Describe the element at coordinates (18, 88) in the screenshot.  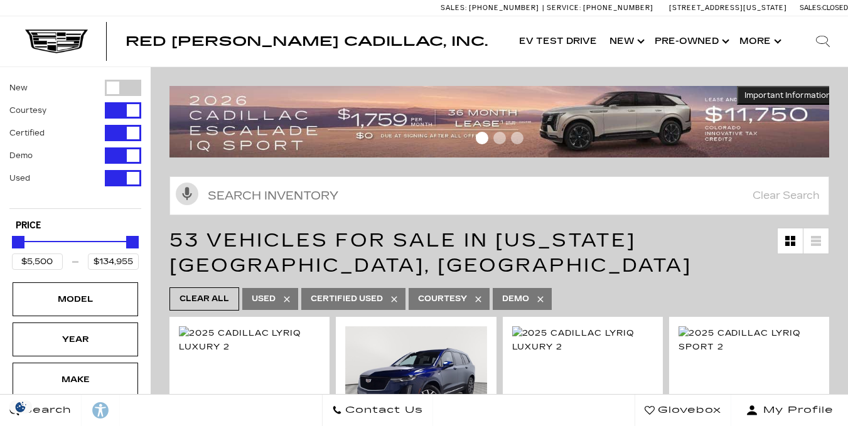
I see `label: New` at that location.